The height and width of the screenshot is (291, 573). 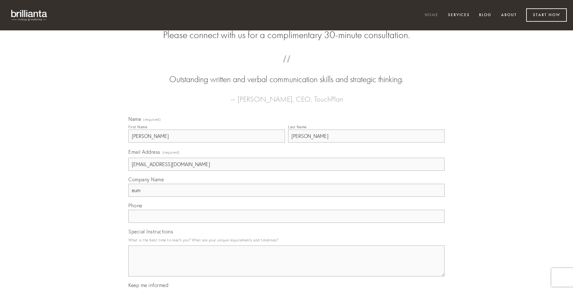 What do you see at coordinates (146, 179) in the screenshot?
I see `span: Company Name` at bounding box center [146, 179].